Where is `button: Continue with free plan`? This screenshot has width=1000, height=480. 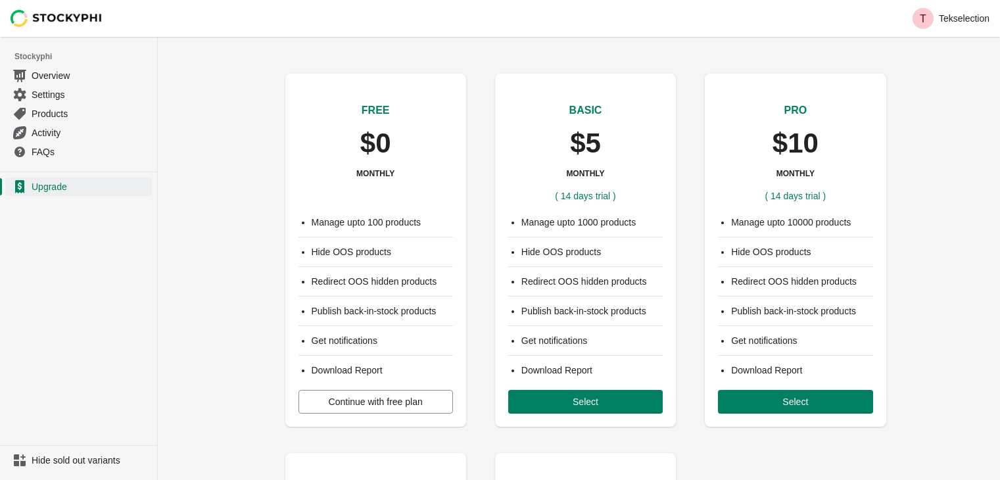 button: Continue with free plan is located at coordinates (375, 402).